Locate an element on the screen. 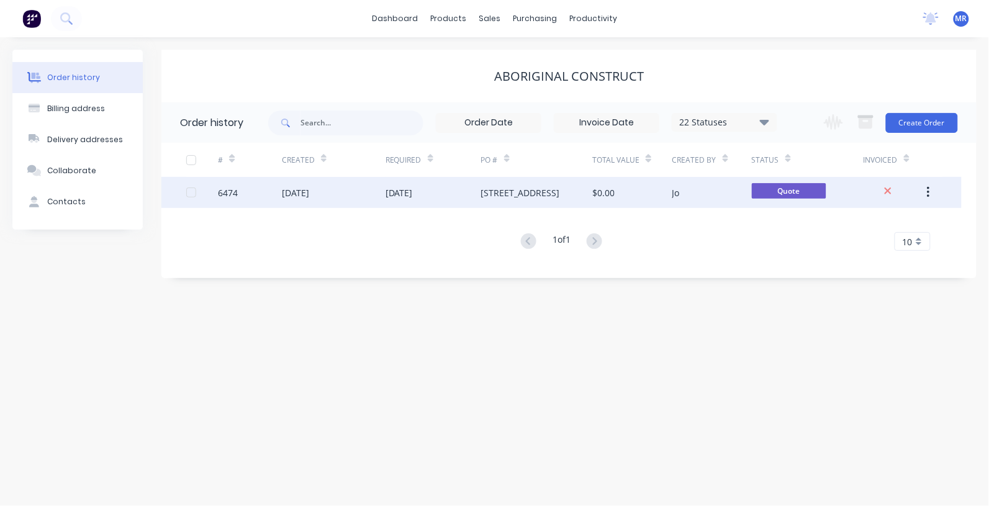  div: products is located at coordinates (448, 19).